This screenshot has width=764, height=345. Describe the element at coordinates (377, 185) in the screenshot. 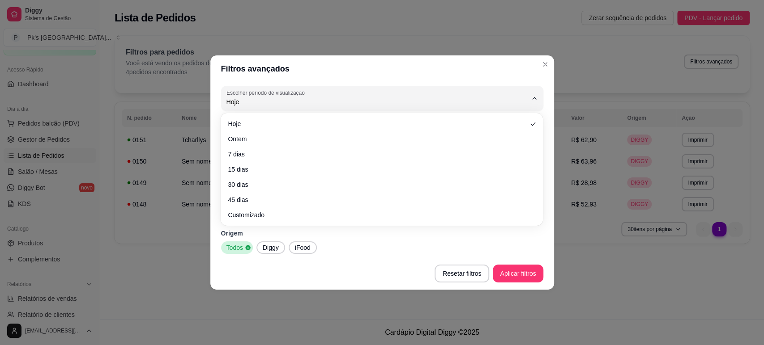

I see `span: 30 dias` at that location.